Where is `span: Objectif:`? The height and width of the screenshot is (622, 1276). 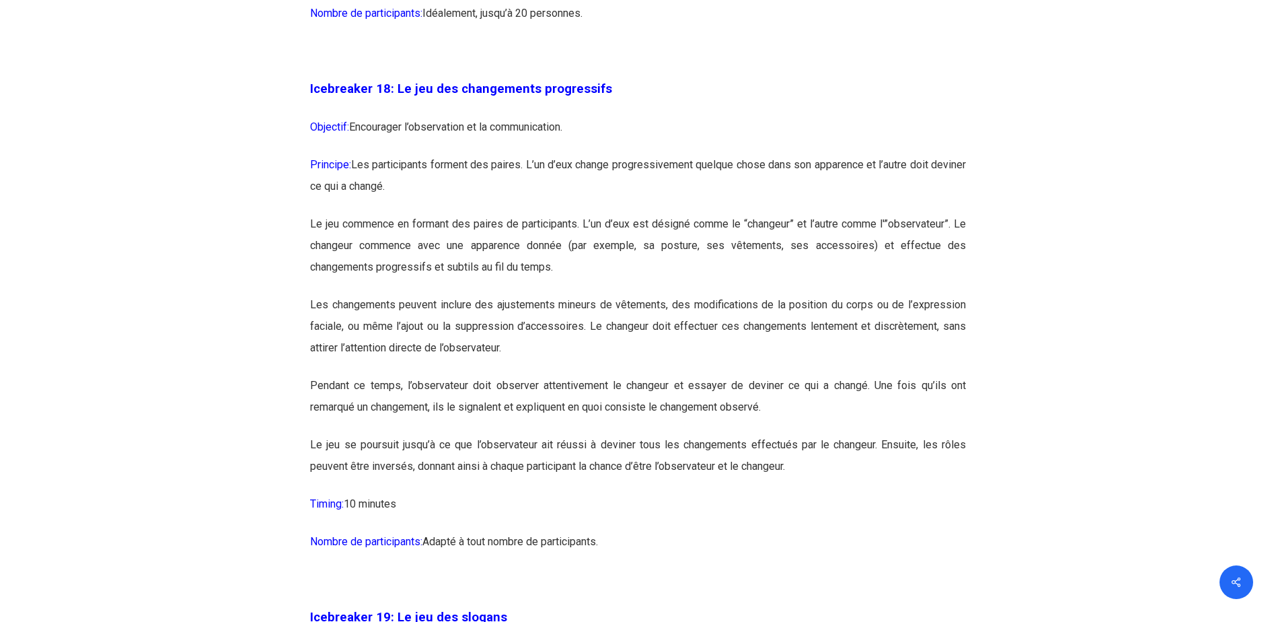 span: Objectif: is located at coordinates (330, 126).